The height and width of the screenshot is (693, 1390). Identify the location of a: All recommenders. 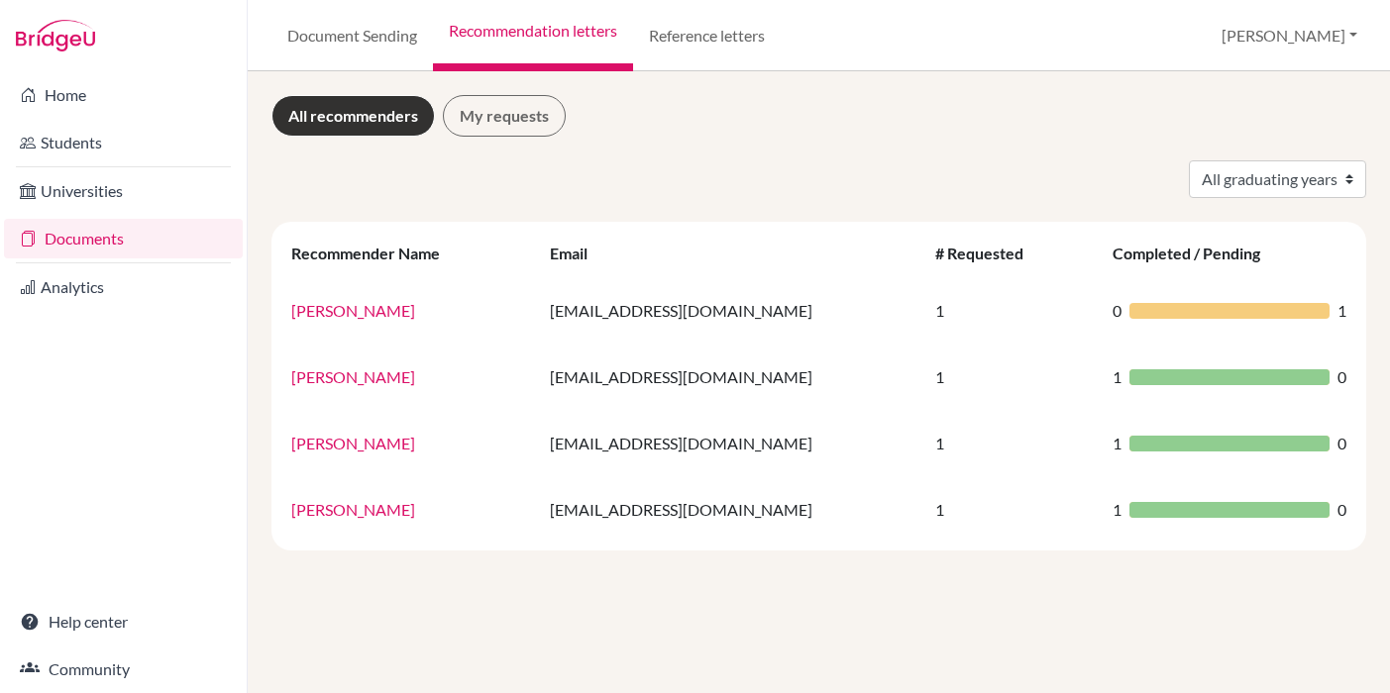
(353, 116).